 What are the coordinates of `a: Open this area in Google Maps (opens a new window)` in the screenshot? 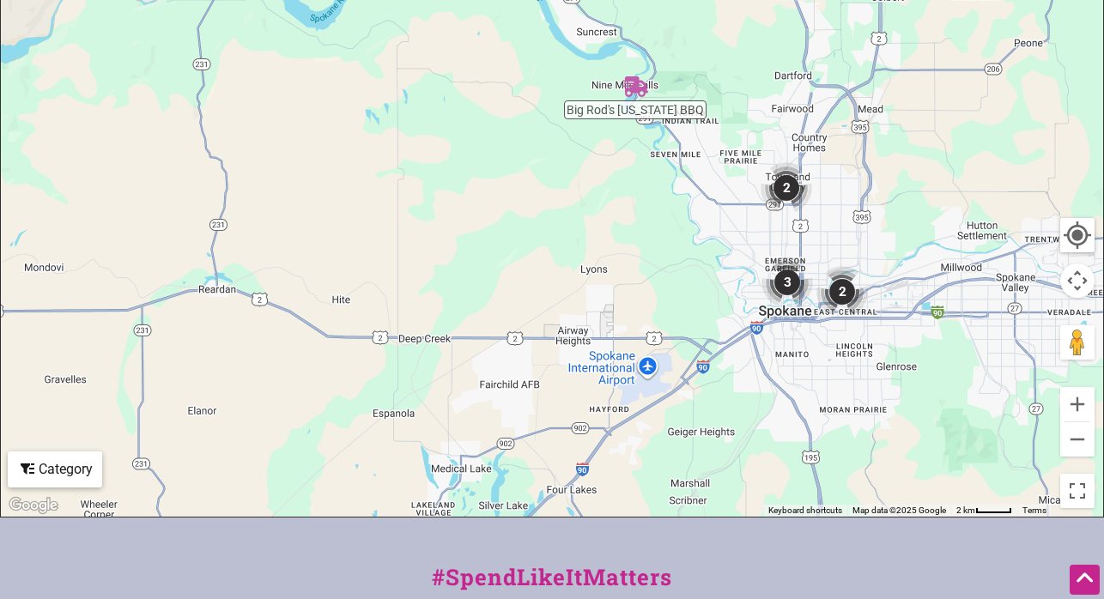 It's located at (33, 506).